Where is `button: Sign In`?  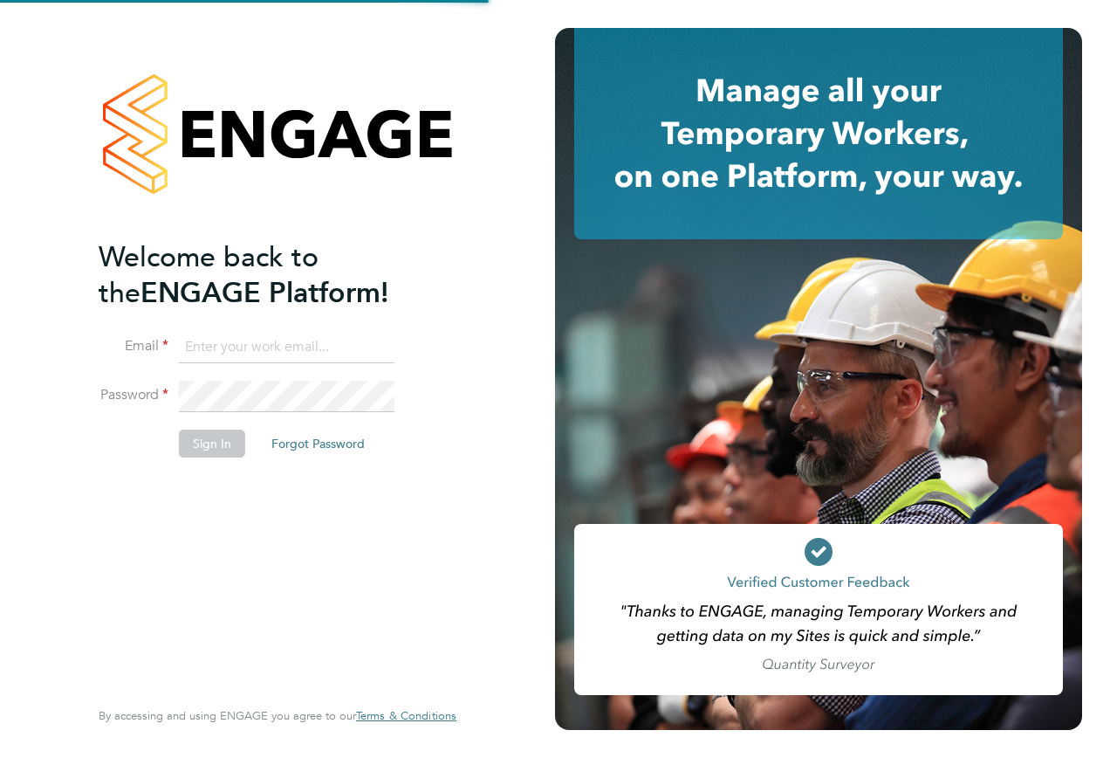
button: Sign In is located at coordinates (212, 443).